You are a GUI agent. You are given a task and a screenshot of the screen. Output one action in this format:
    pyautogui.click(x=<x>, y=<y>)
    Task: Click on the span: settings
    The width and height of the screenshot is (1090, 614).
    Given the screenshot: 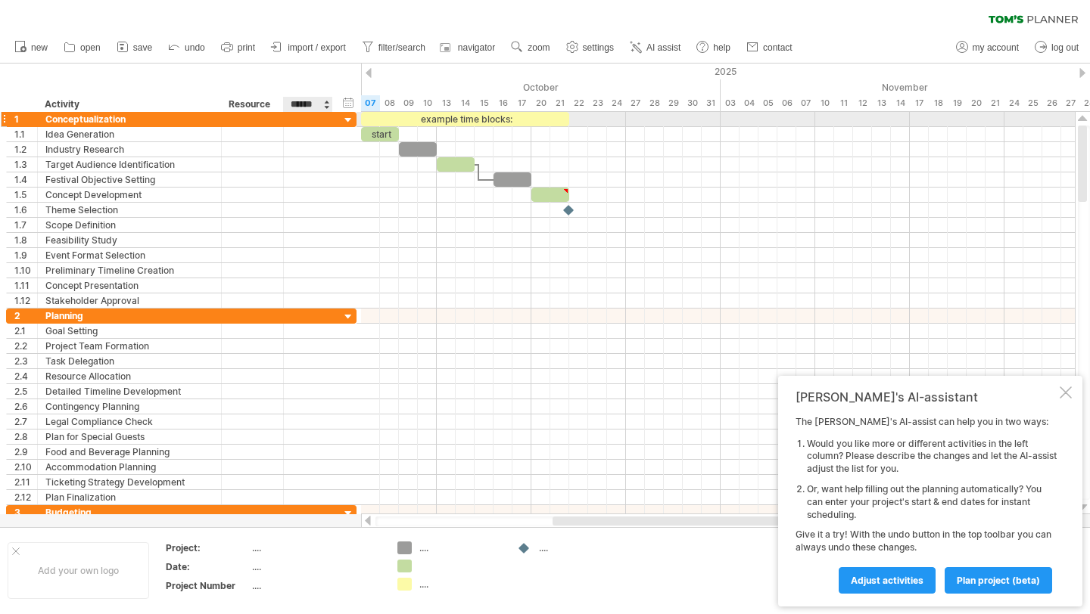 What is the action you would take?
    pyautogui.click(x=598, y=48)
    